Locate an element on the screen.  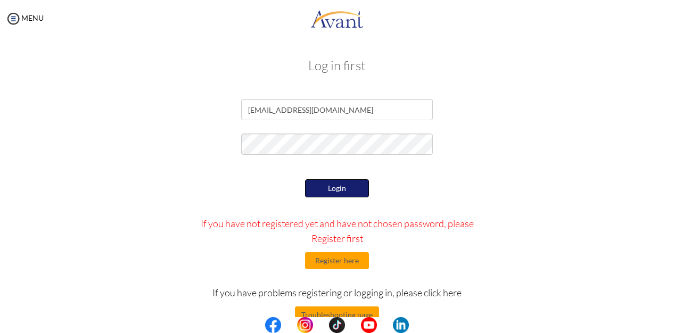
button: Login is located at coordinates (337, 188).